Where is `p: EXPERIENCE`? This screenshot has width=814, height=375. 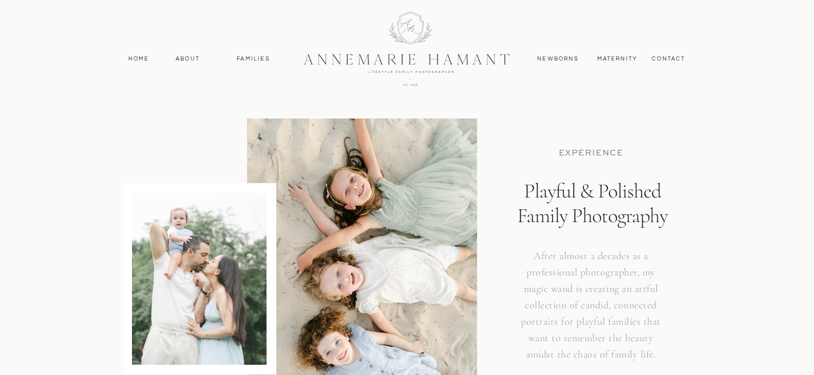
p: EXPERIENCE is located at coordinates (591, 153).